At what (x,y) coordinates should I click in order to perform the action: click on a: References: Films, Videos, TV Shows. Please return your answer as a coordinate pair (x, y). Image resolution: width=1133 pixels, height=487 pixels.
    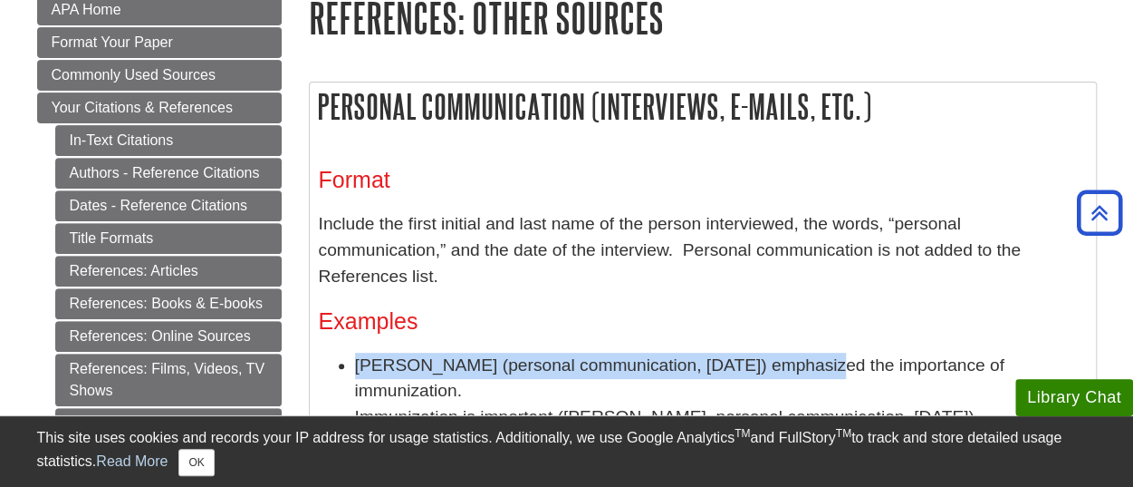
    Looking at the image, I should click on (169, 380).